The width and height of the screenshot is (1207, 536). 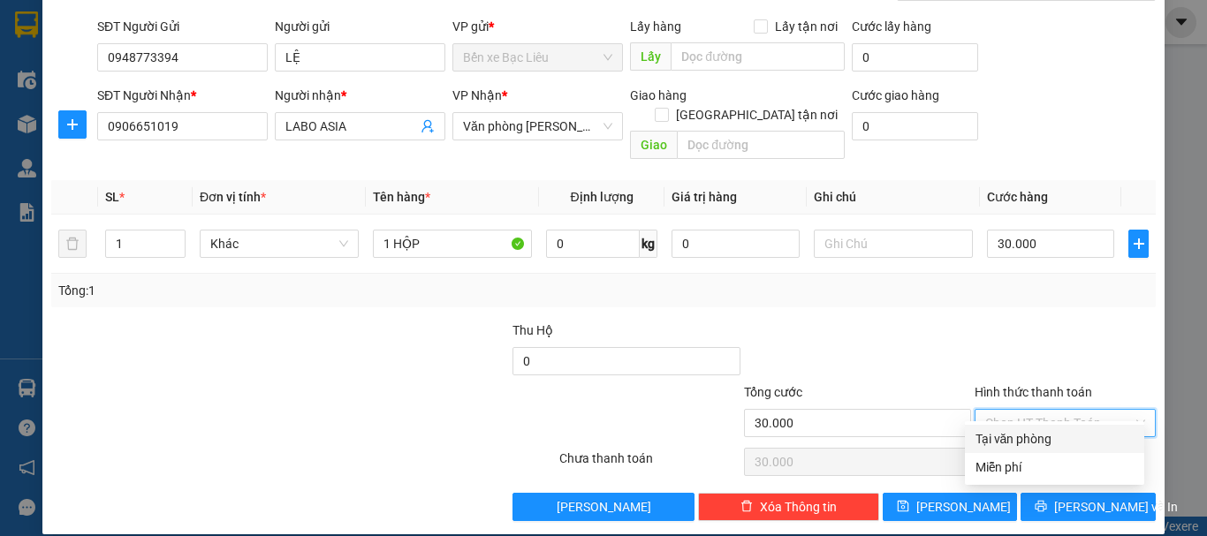 I want to click on span: Giao hàng, so click(x=658, y=95).